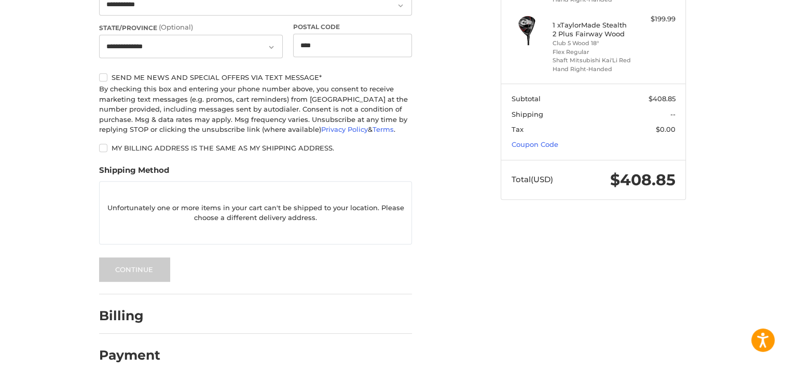  What do you see at coordinates (383, 129) in the screenshot?
I see `a: Terms` at bounding box center [383, 129].